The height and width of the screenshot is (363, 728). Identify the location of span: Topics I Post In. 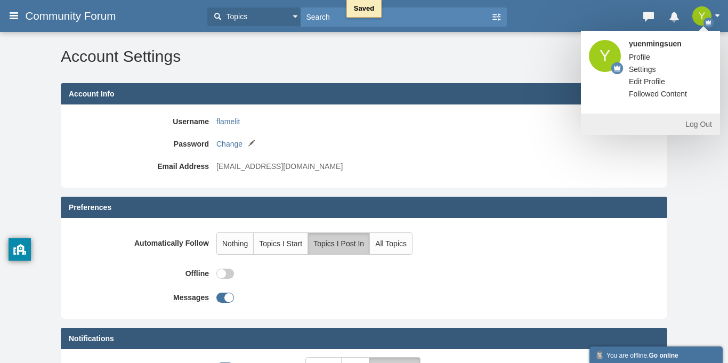
(338, 244).